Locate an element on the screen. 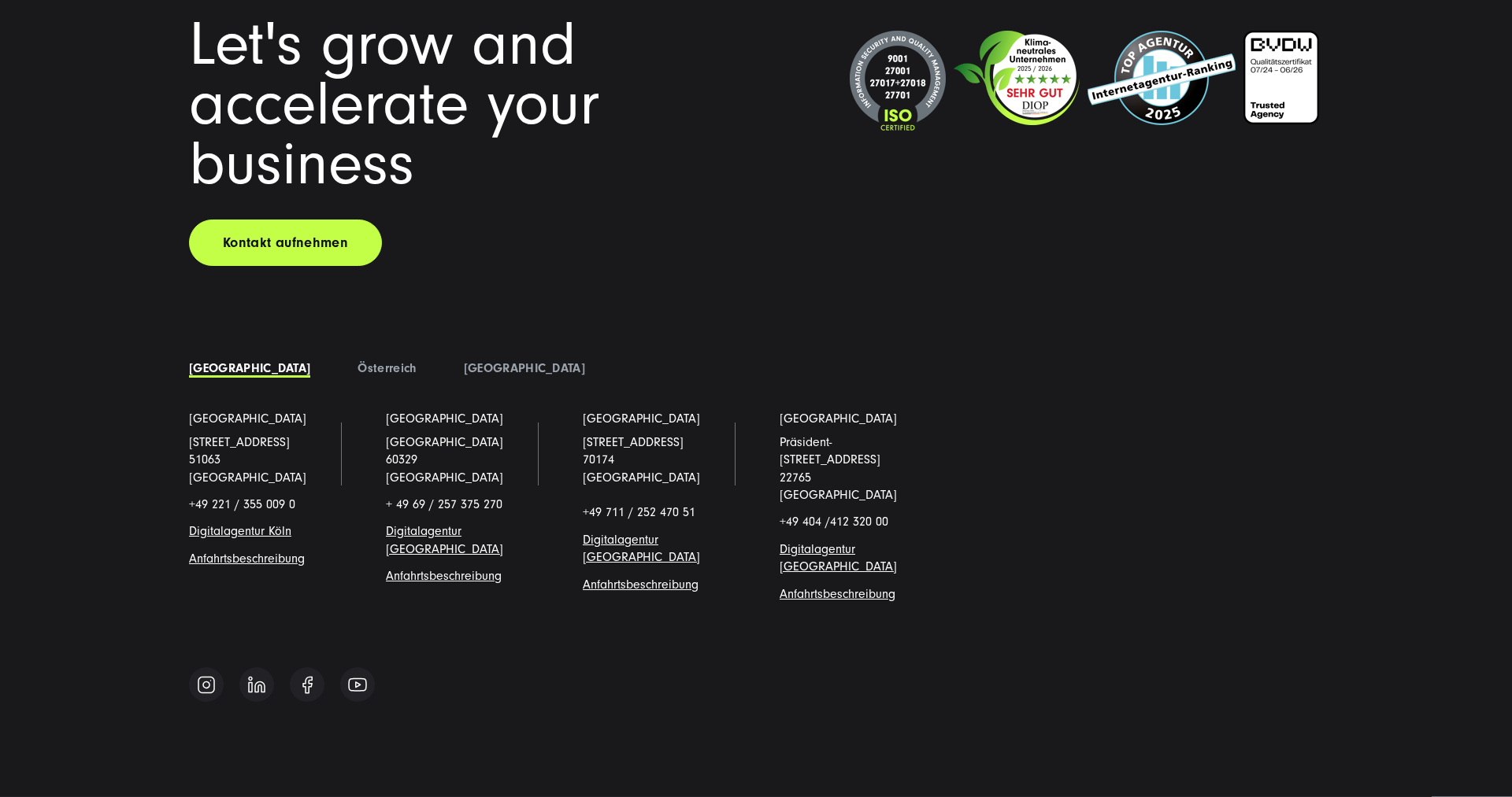 The image size is (1512, 797). img: Follow us on Facebook is located at coordinates (307, 685).